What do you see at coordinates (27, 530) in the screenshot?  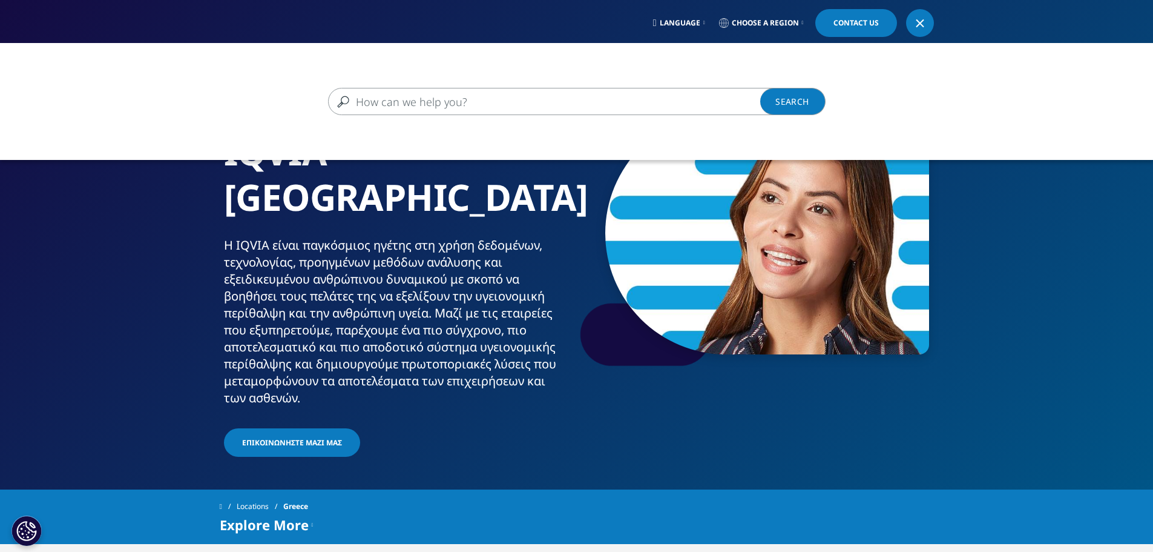 I see `button: Ρυθμίσεις για τα cookies` at bounding box center [27, 530].